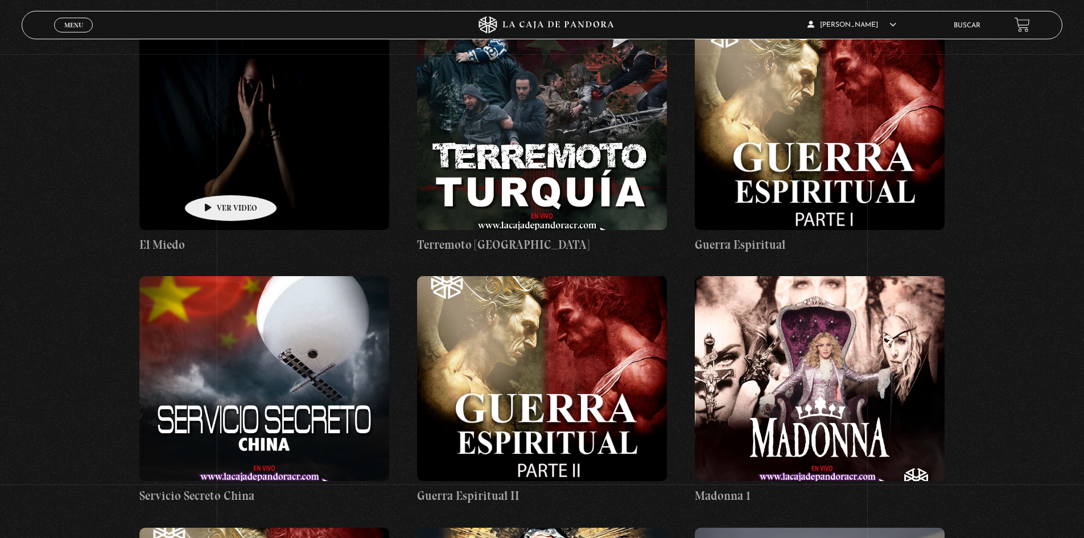 The height and width of the screenshot is (538, 1084). Describe the element at coordinates (73, 35) in the screenshot. I see `span: Cerrar` at that location.